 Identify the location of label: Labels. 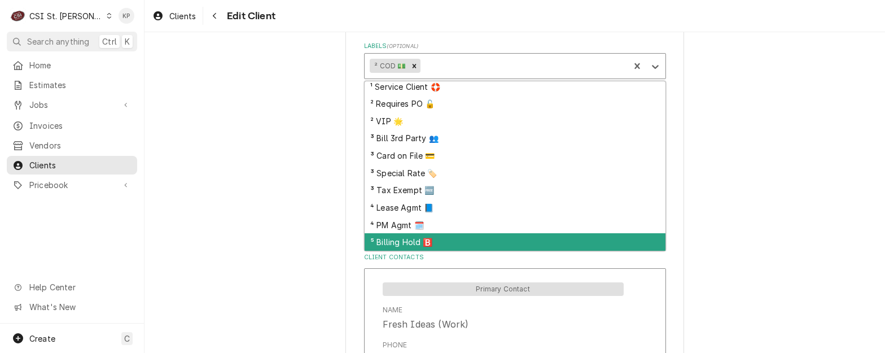
(515, 46).